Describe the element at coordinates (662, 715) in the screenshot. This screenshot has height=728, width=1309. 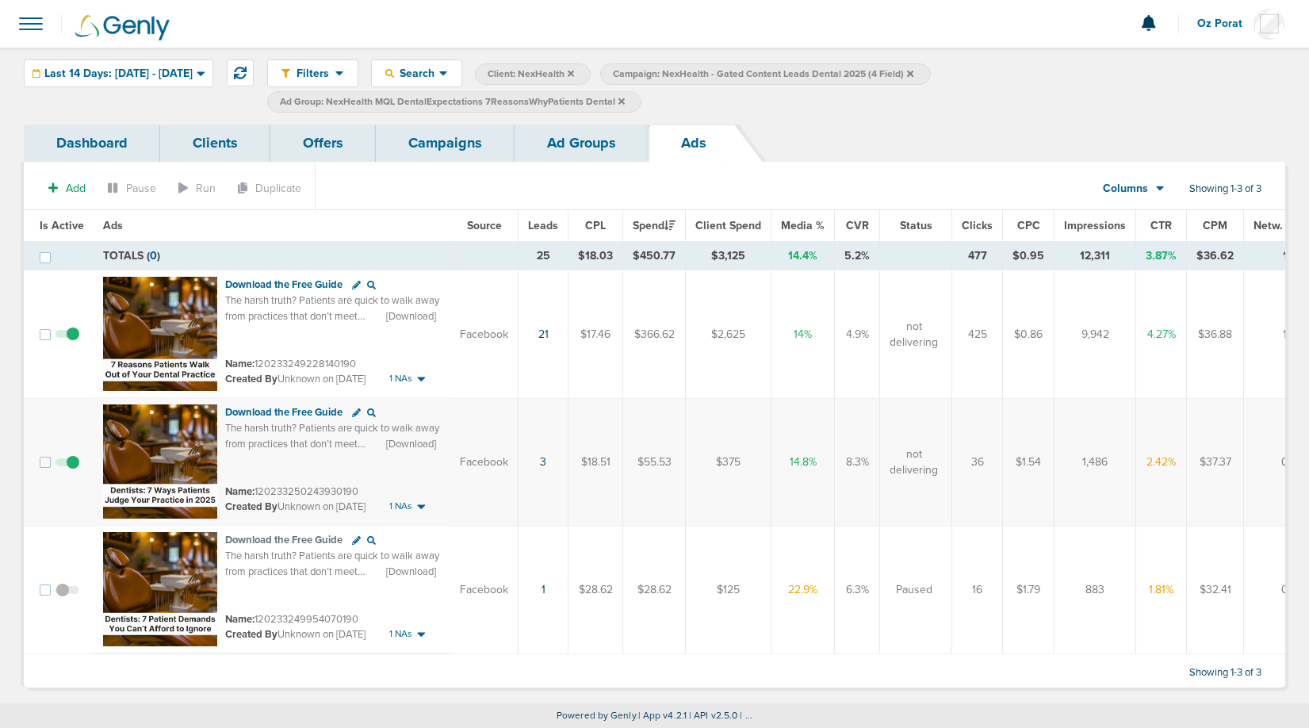
I see `span: | App v4.2.1` at that location.